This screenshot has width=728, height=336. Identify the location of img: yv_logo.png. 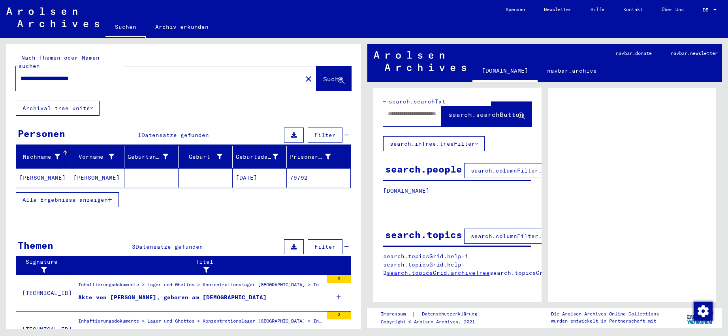
(700, 317).